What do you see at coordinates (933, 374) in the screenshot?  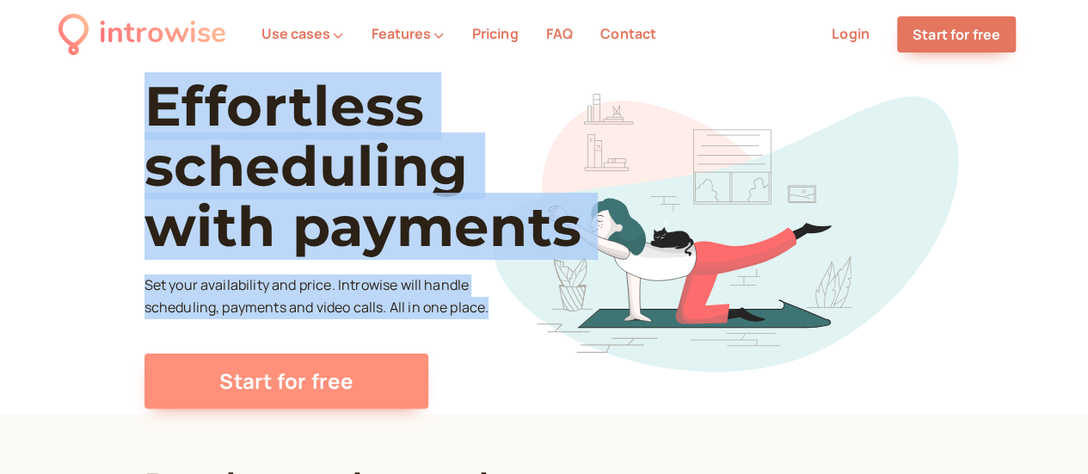 I see `div: Widget de chat` at bounding box center [933, 374].